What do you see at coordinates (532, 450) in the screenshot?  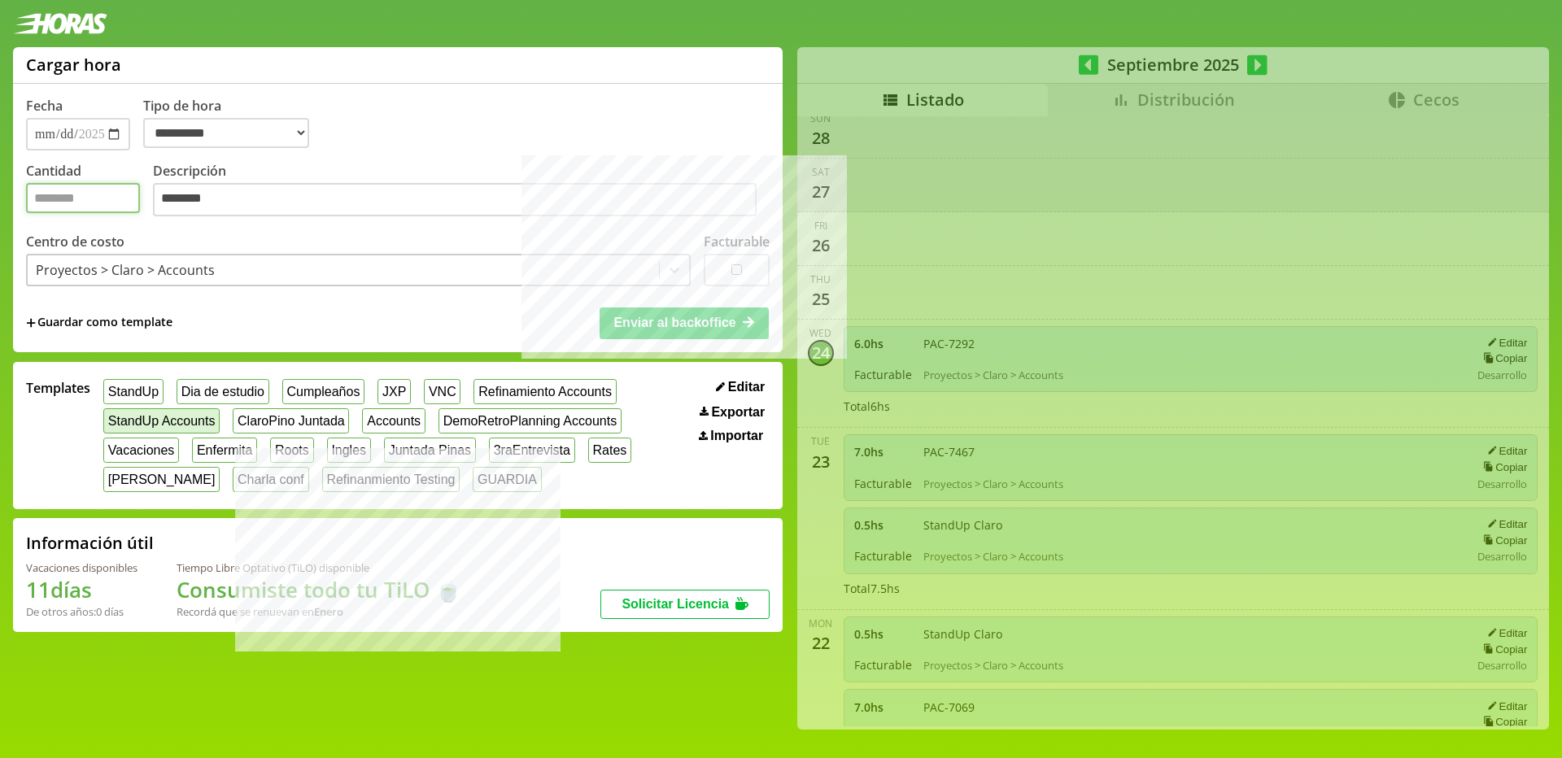 I see `button: 3raEntrevista` at bounding box center [532, 450].